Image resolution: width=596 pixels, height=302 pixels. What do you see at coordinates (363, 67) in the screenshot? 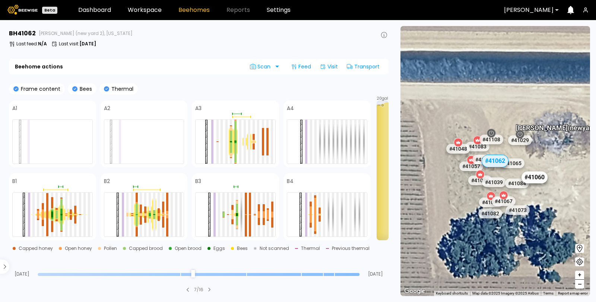
I see `div: Transport` at bounding box center [363, 67].